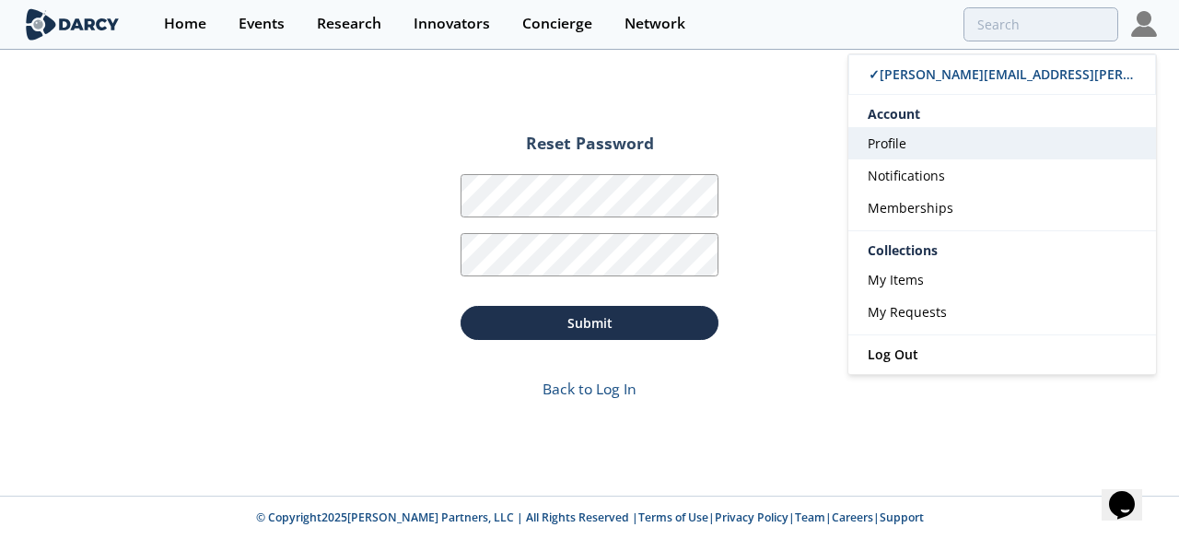 Image resolution: width=1179 pixels, height=539 pixels. I want to click on div: Home, so click(185, 24).